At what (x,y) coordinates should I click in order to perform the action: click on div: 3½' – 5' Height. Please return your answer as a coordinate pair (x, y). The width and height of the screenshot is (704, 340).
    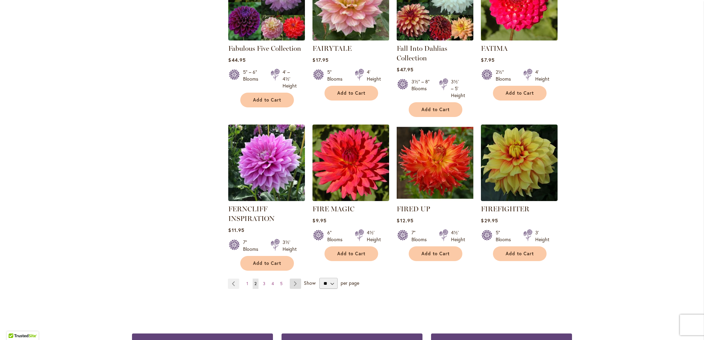
    Looking at the image, I should click on (458, 89).